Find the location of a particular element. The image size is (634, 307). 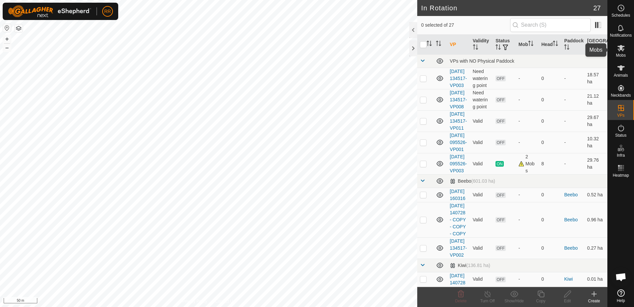

td: 21.12 ha is located at coordinates (596, 100).